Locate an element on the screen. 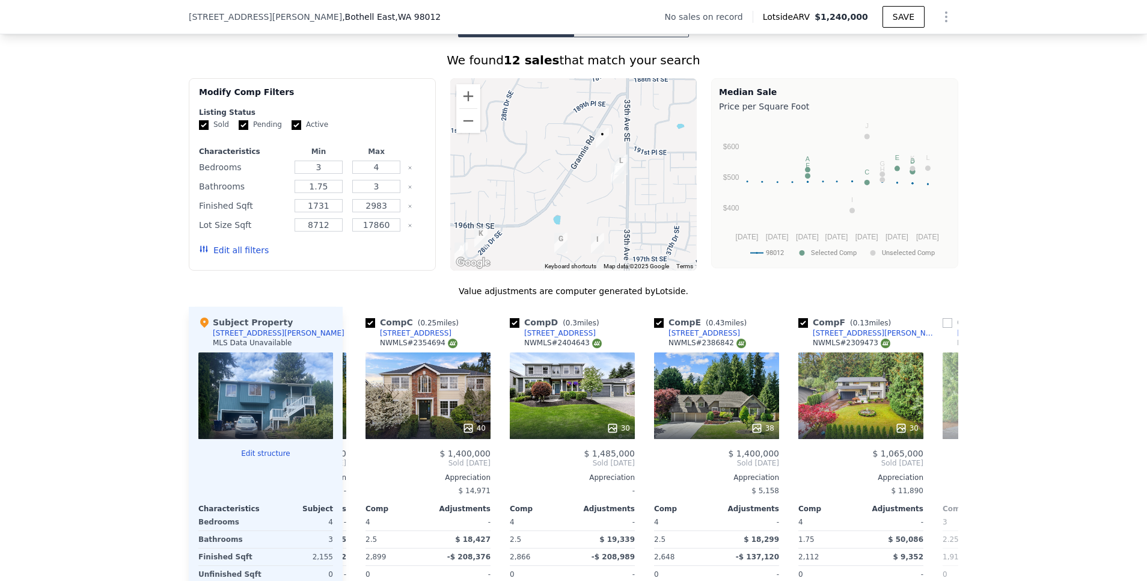  span: $ 1,400,000 is located at coordinates (754, 453).